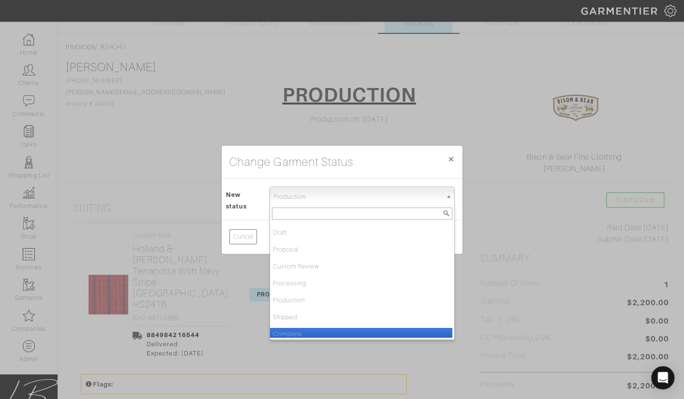  What do you see at coordinates (663, 378) in the screenshot?
I see `div: Open Intercom Messenger` at bounding box center [663, 378].